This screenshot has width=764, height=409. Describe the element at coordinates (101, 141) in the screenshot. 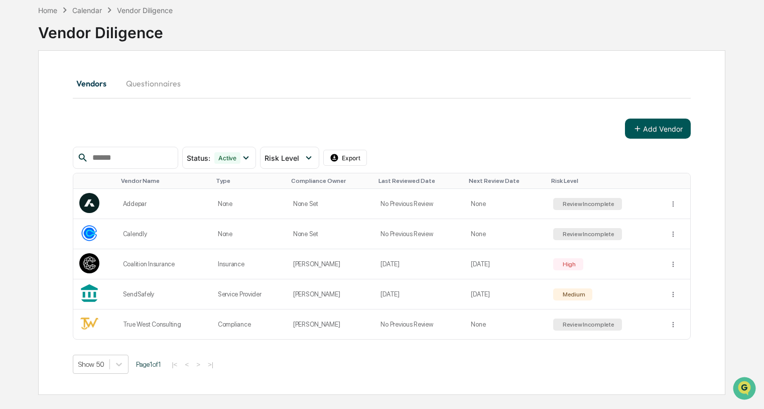

I see `span: 1:22 PM` at that location.